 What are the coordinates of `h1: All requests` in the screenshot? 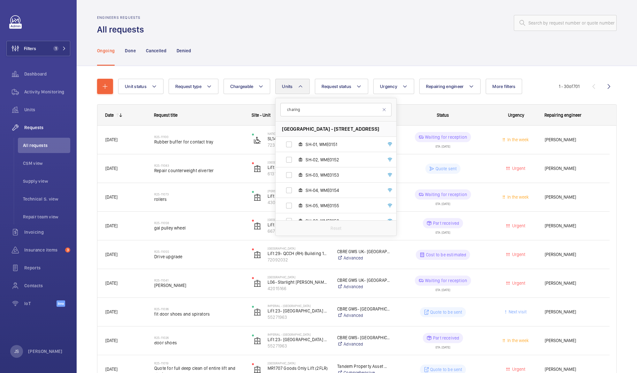 It's located at (122, 29).